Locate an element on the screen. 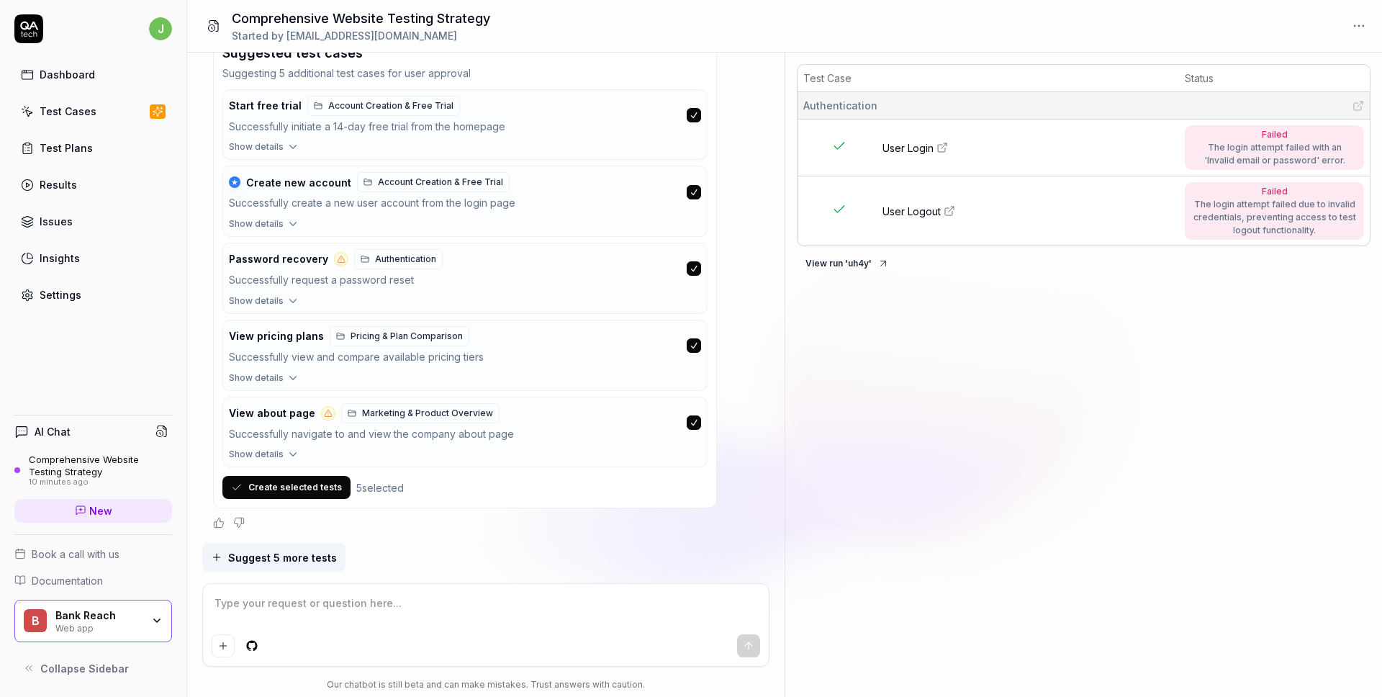  button: Positive feedback is located at coordinates (219, 522).